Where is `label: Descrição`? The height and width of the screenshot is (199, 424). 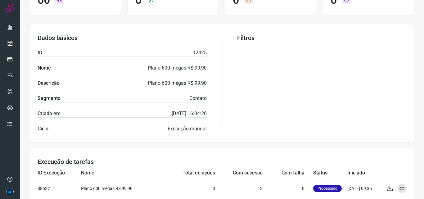 label: Descrição is located at coordinates (48, 83).